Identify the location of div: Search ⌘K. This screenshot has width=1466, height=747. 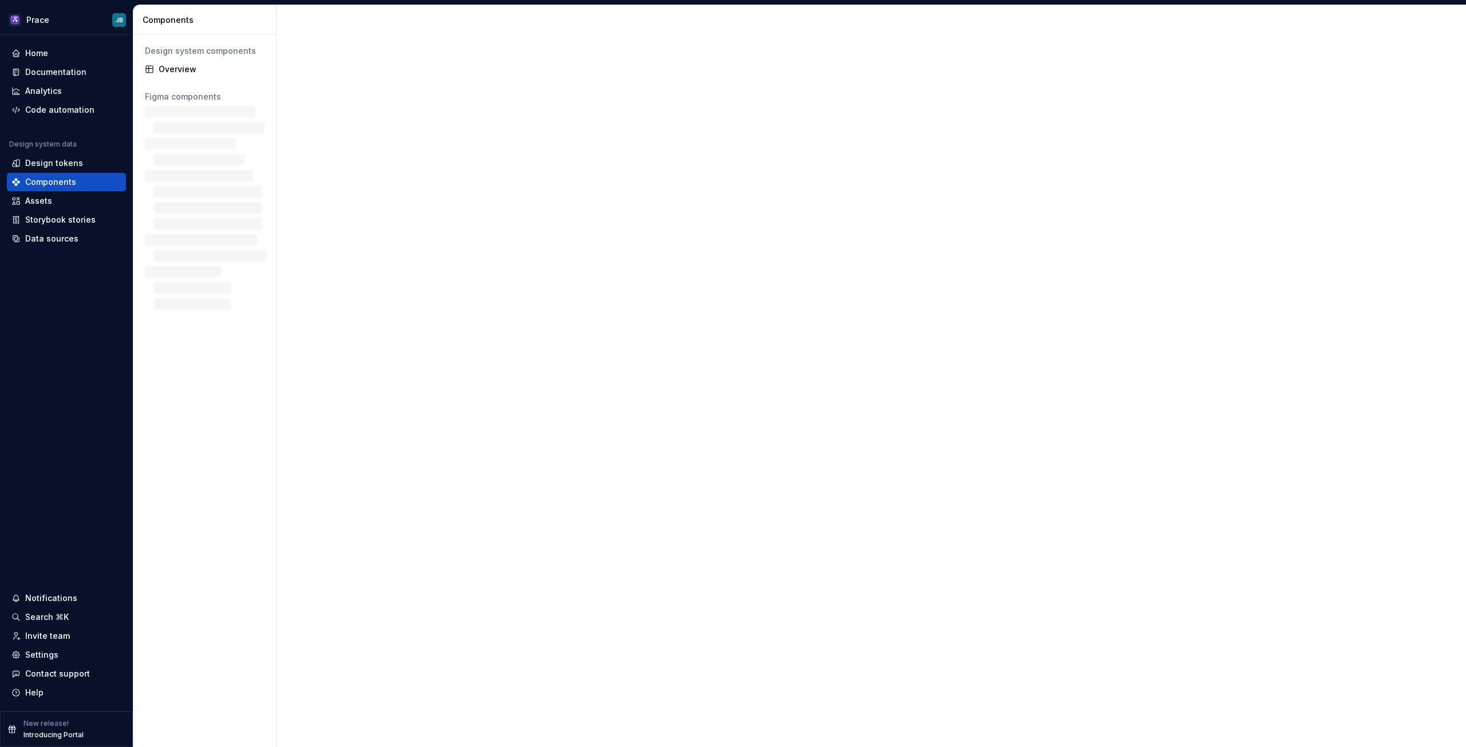
(47, 617).